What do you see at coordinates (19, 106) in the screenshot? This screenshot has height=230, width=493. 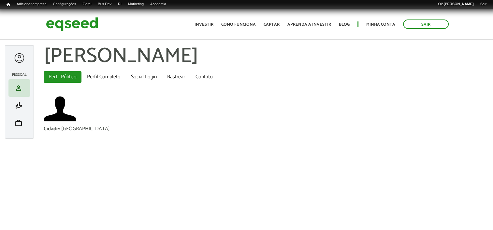 I see `li: Minha simulação` at bounding box center [19, 106].